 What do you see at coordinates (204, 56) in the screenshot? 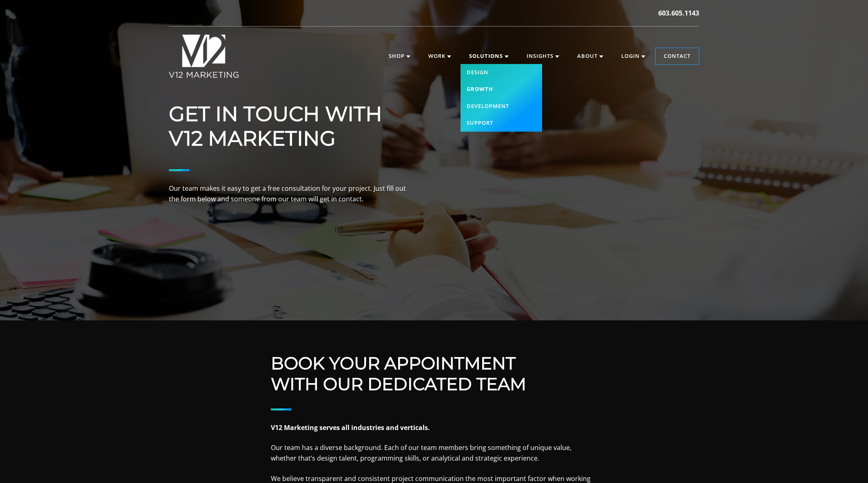
I see `img: V12 MARKETING Logo New Hampshire Marketing Agency` at bounding box center [204, 56].